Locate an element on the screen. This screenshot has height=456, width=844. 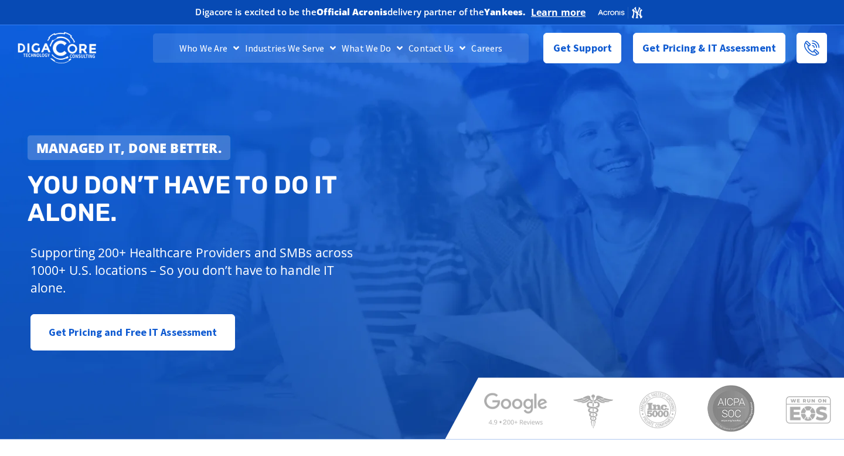
a: Managed IT, done better. is located at coordinates (129, 148).